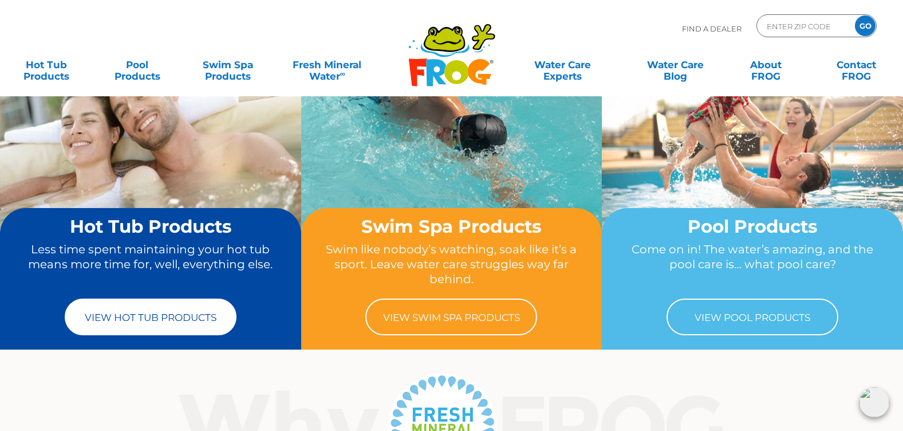  Describe the element at coordinates (563, 65) in the screenshot. I see `a: Water CareExperts` at that location.